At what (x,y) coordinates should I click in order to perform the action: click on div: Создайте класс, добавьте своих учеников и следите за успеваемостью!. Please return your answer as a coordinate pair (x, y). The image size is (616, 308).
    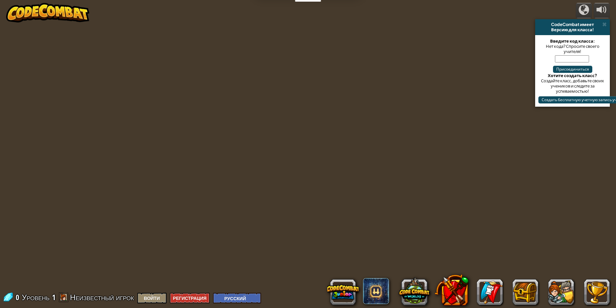
    Looking at the image, I should click on (572, 86).